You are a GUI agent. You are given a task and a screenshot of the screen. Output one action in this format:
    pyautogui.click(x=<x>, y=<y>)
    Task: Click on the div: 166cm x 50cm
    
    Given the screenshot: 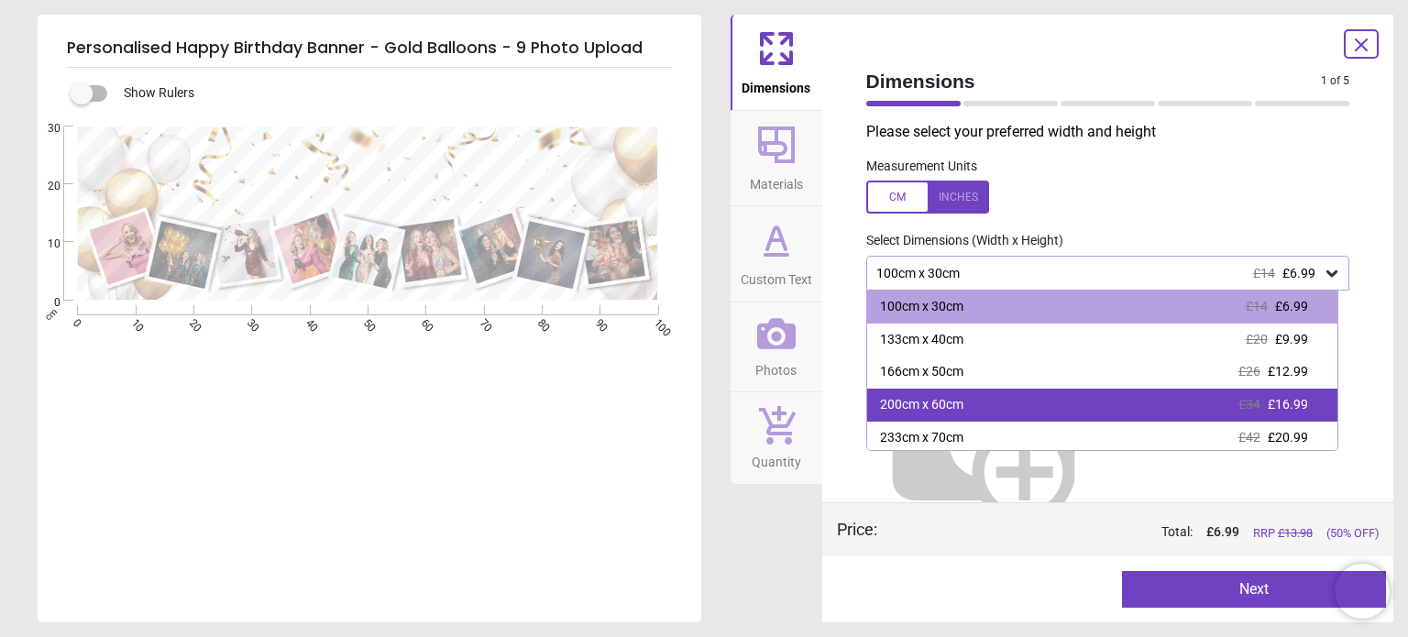 What is the action you would take?
    pyautogui.click(x=922, y=372)
    